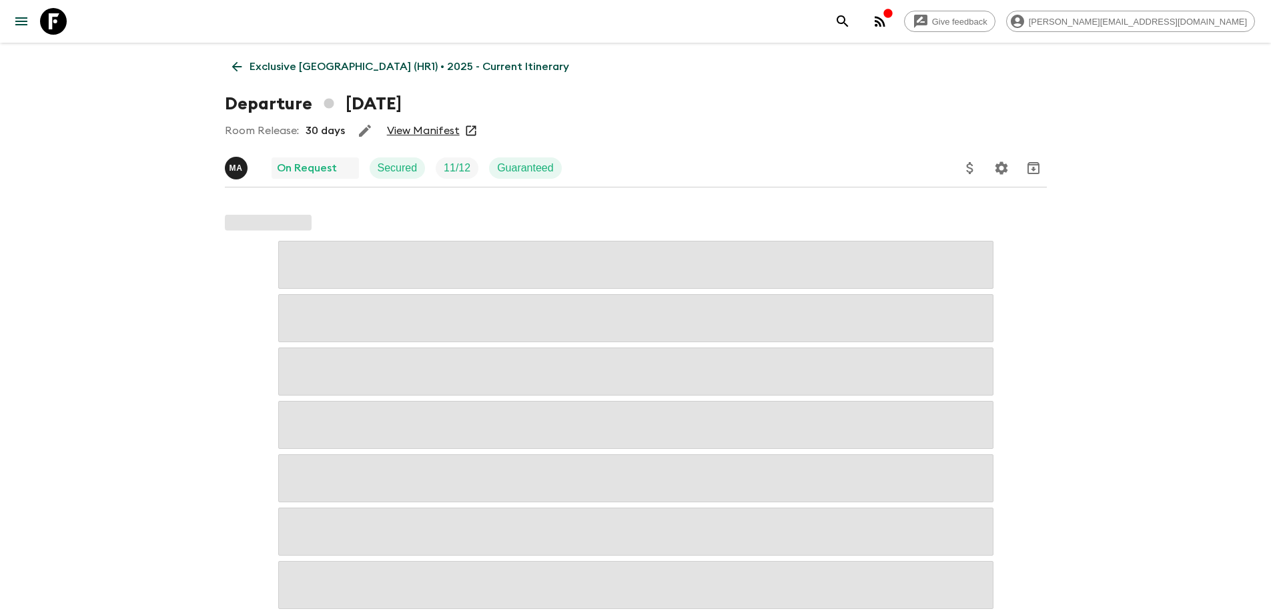  What do you see at coordinates (950, 21) in the screenshot?
I see `a: Give feedback` at bounding box center [950, 21].